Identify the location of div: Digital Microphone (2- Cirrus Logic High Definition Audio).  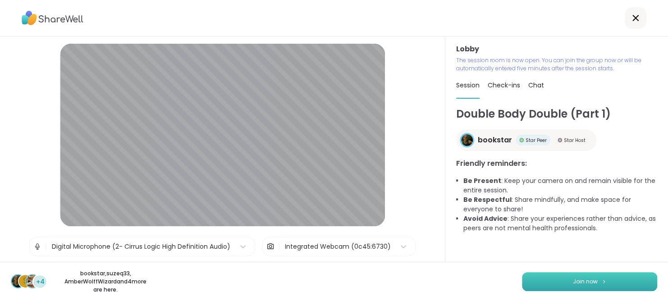
(141, 247).